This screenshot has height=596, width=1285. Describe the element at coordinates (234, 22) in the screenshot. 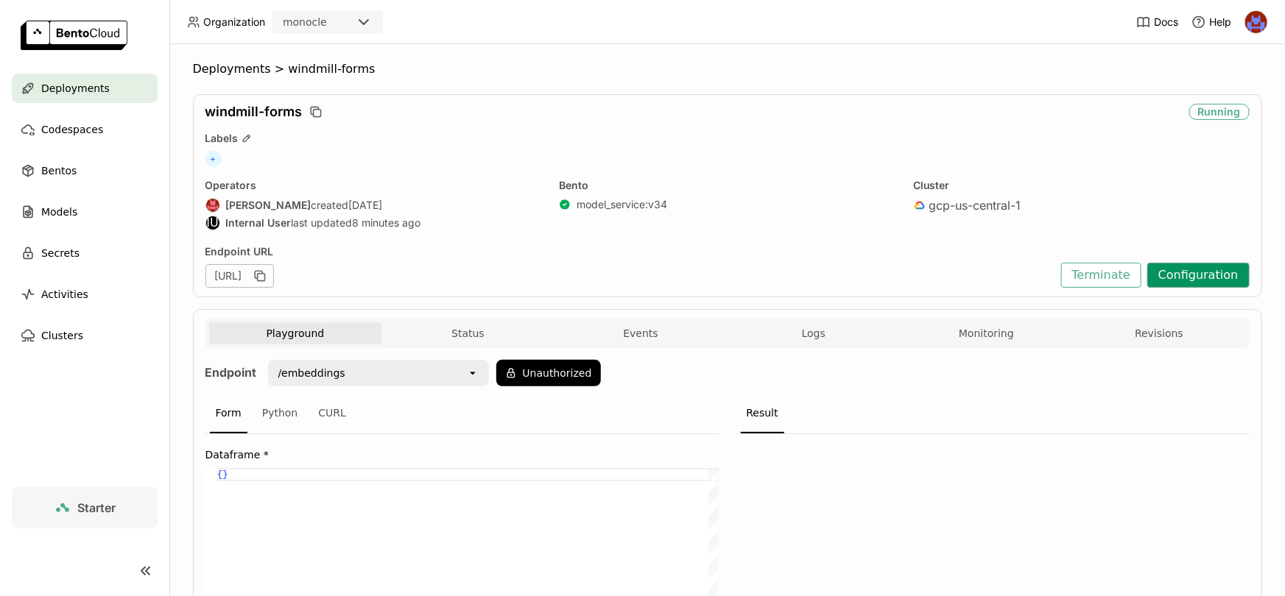

I see `span: Organization` at that location.